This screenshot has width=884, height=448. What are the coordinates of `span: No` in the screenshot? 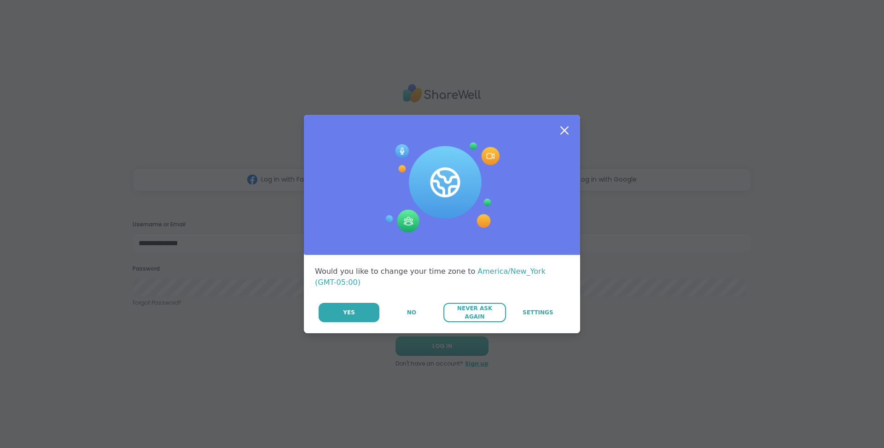 It's located at (412, 312).